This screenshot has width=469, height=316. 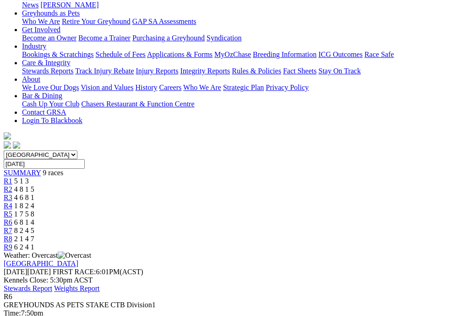 What do you see at coordinates (53, 172) in the screenshot?
I see `span: 9 races` at bounding box center [53, 172].